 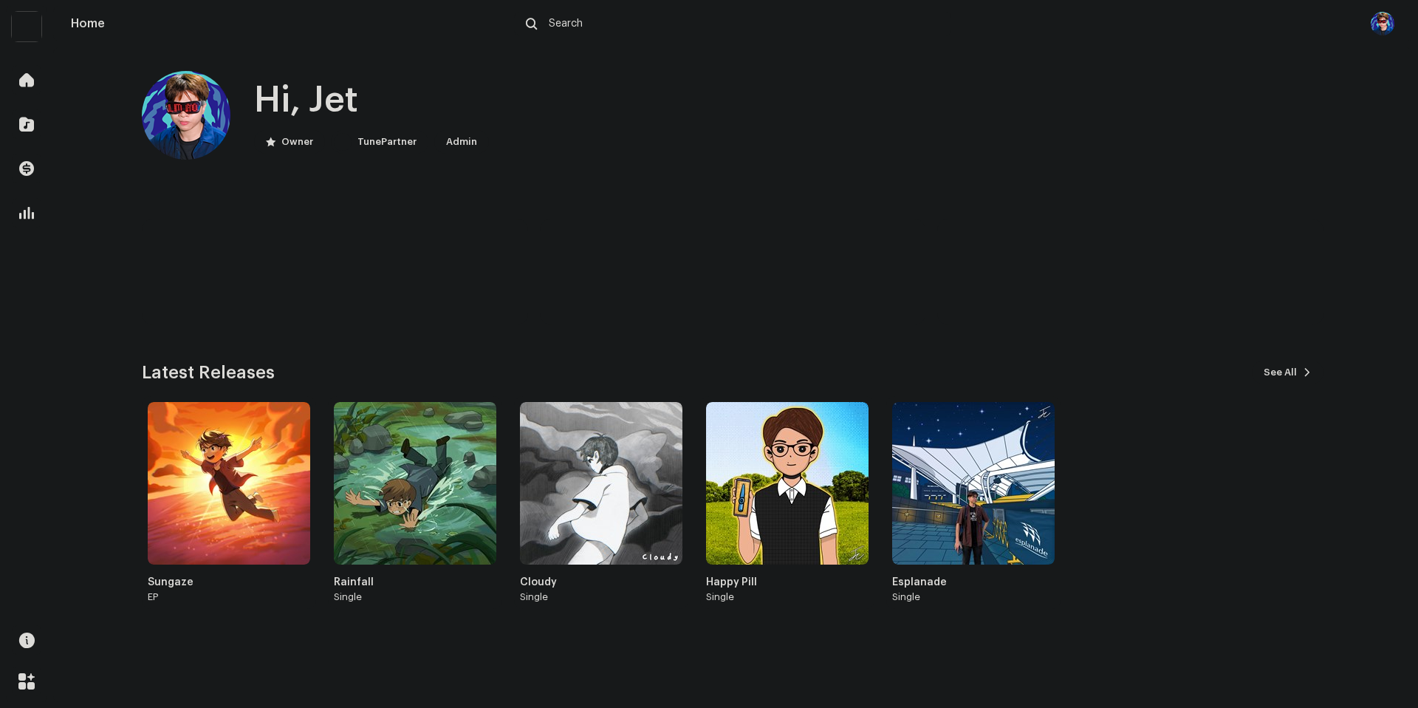 I want to click on h3: Latest Releases, so click(x=208, y=372).